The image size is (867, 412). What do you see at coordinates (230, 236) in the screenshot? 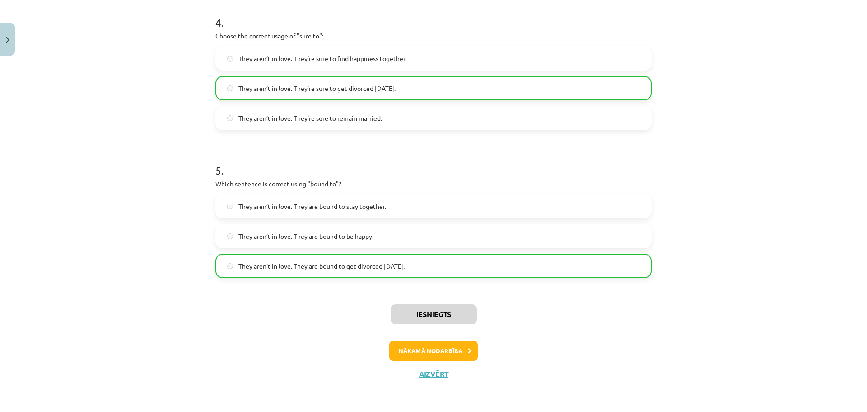
I see `input: They aren’t in love. They are bound to be happy.` at bounding box center [230, 236].